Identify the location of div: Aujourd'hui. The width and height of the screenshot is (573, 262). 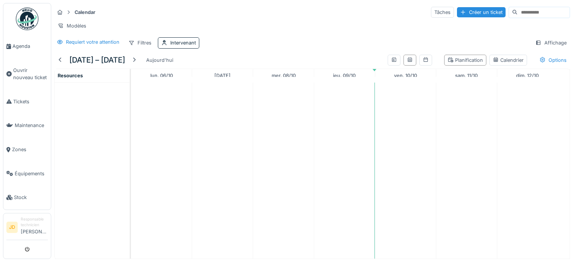
(160, 60).